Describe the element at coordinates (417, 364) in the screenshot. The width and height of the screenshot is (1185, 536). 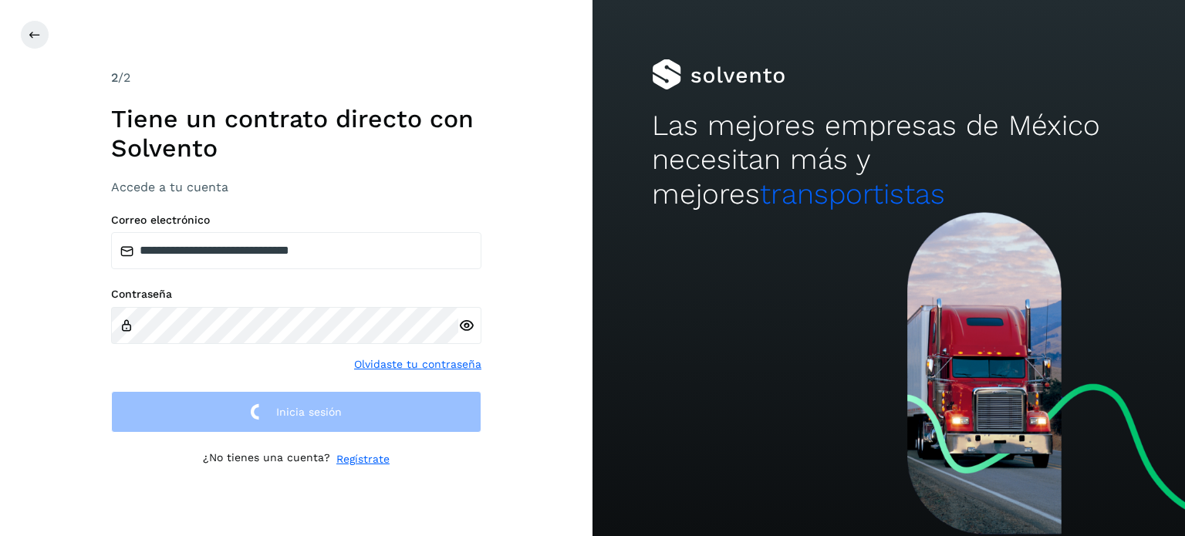
I see `a: Olvidaste tu contraseña` at that location.